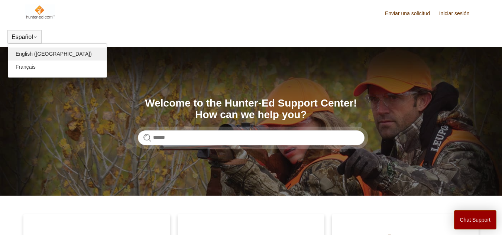  I want to click on button: Español, so click(25, 37).